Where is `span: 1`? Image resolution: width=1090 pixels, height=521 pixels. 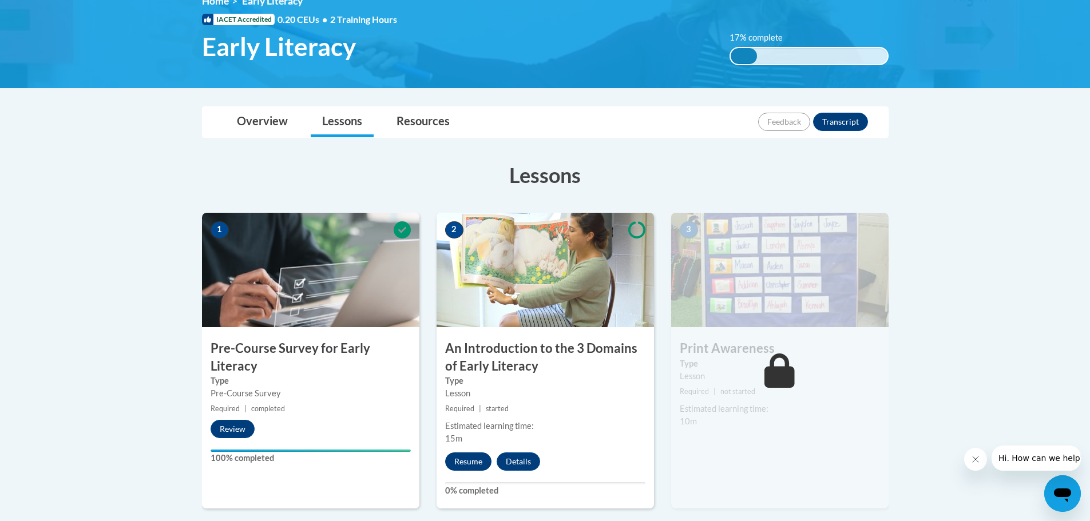 span: 1 is located at coordinates (220, 230).